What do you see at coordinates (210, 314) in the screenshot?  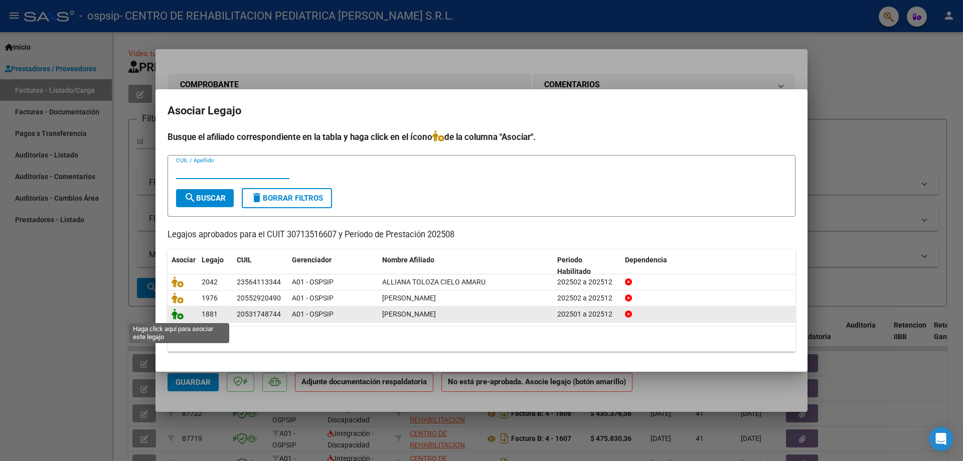 I see `span: 1881` at bounding box center [210, 314].